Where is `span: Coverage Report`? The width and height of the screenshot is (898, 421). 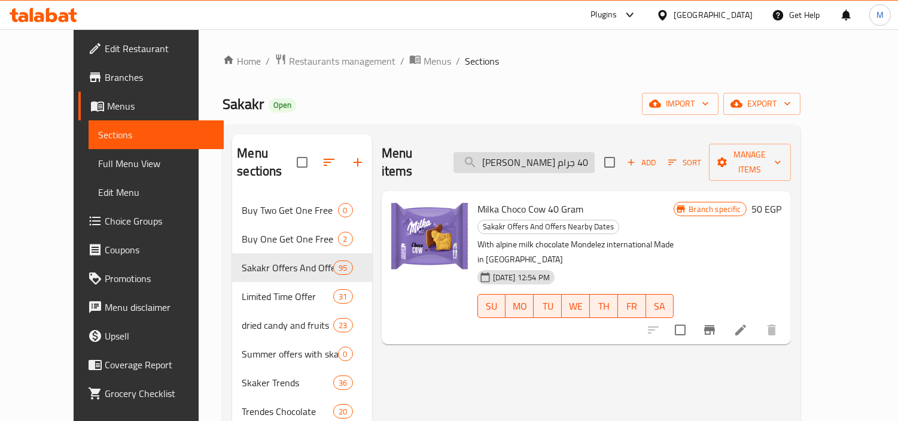
span: Coverage Report is located at coordinates (159, 364).